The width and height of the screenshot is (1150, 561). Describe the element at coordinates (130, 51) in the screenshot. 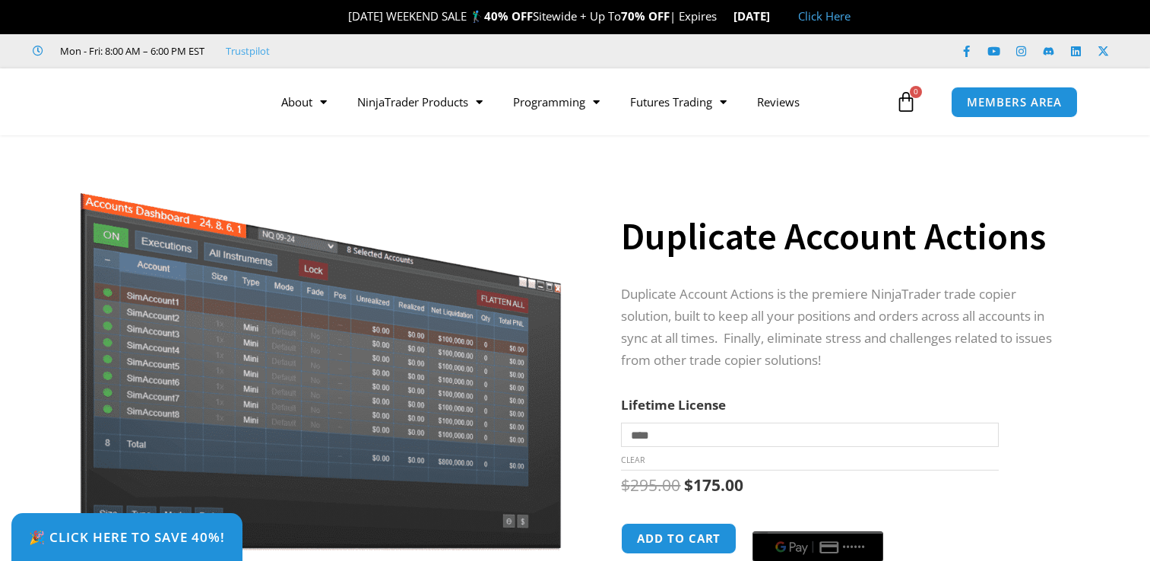

I see `span: Mon - Fri: 8:00 AM – 6:00 PM EST` at that location.